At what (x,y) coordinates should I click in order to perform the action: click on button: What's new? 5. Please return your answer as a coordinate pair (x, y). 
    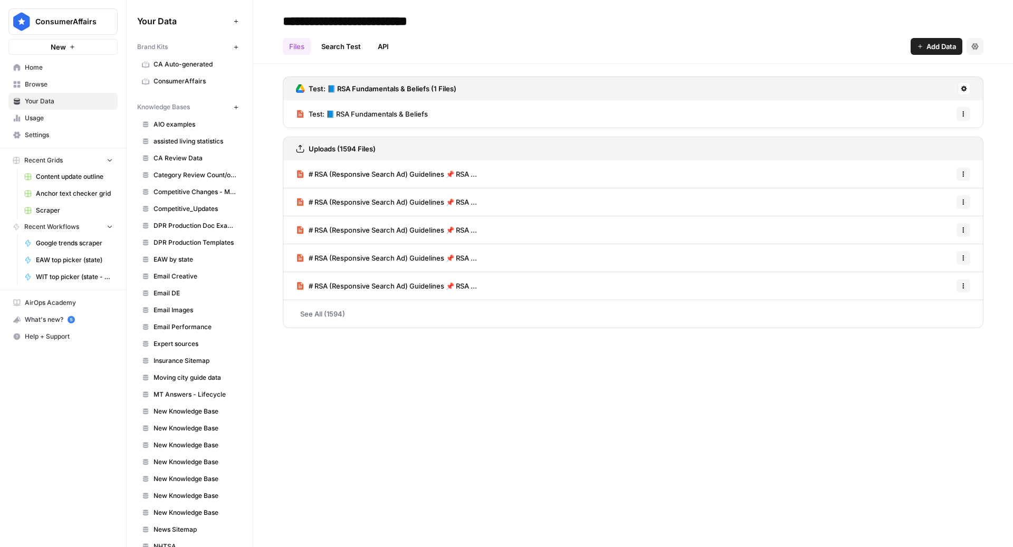
    Looking at the image, I should click on (63, 320).